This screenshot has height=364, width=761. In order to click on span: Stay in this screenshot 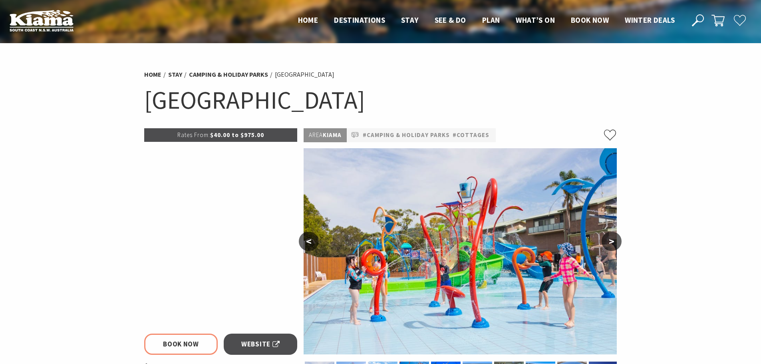, I will do `click(410, 20)`.